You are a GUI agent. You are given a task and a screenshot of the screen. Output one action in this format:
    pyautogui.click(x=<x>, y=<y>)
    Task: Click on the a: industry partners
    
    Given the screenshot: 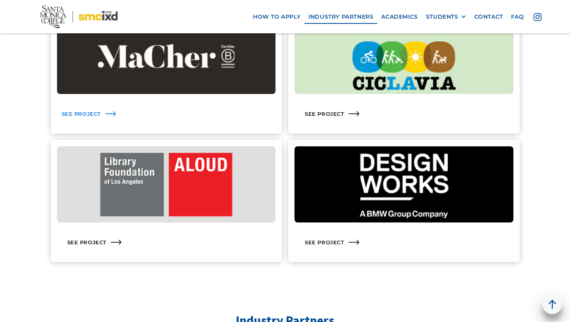 What is the action you would take?
    pyautogui.click(x=341, y=16)
    